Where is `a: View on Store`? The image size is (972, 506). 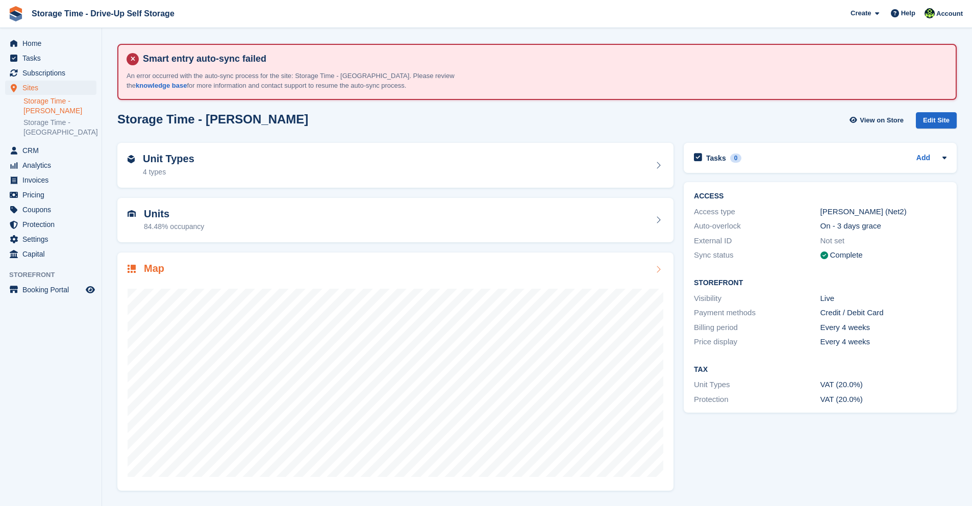 a: View on Store is located at coordinates (878, 120).